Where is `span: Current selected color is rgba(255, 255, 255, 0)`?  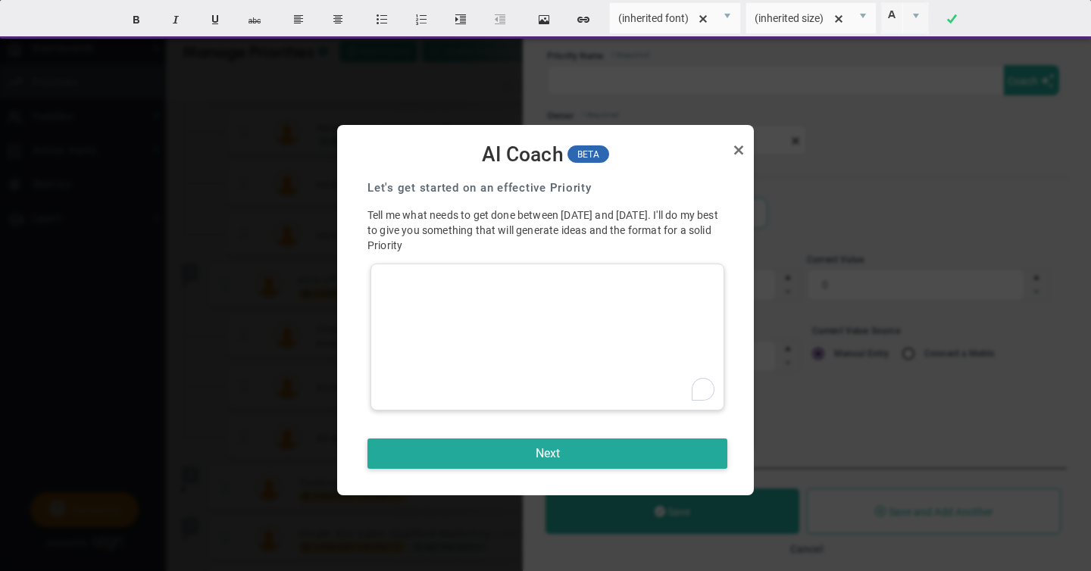
span: Current selected color is rgba(255, 255, 255, 0) is located at coordinates (905, 18).